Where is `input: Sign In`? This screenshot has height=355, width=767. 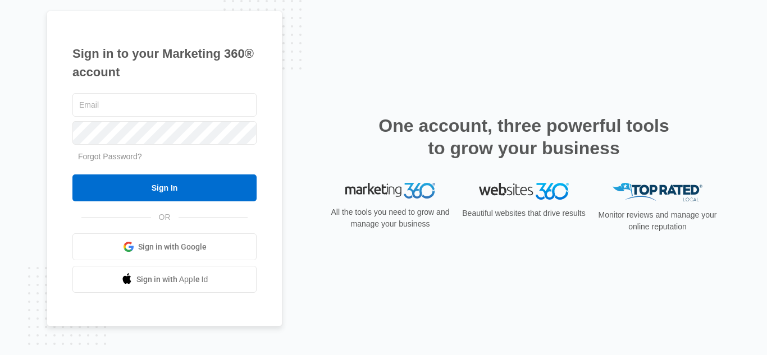
input: Sign In is located at coordinates (164, 188).